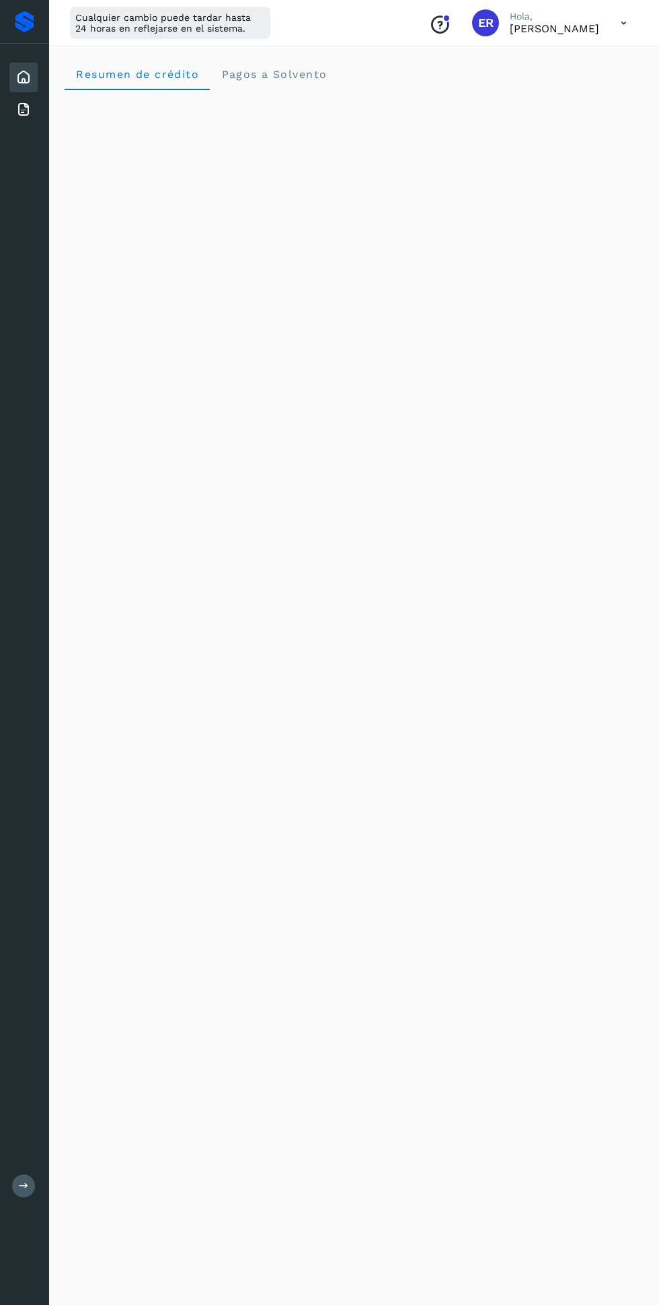 This screenshot has width=659, height=1305. Describe the element at coordinates (554, 16) in the screenshot. I see `p: Hola,` at that location.